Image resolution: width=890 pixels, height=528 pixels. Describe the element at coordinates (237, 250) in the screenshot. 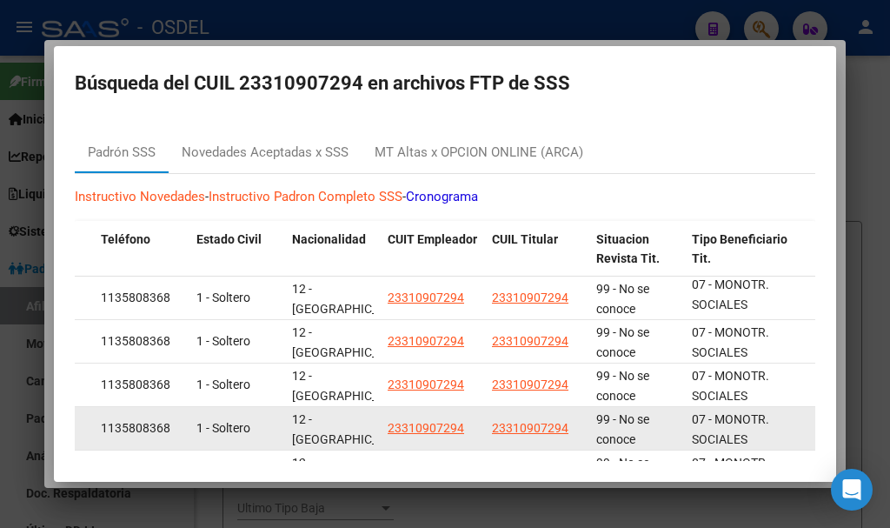

I see `datatable-header-cell: Estado Civil` at that location.